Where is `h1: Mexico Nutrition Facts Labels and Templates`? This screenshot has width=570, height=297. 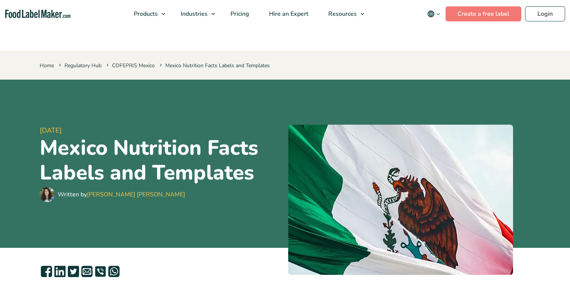 h1: Mexico Nutrition Facts Labels and Templates is located at coordinates (161, 160).